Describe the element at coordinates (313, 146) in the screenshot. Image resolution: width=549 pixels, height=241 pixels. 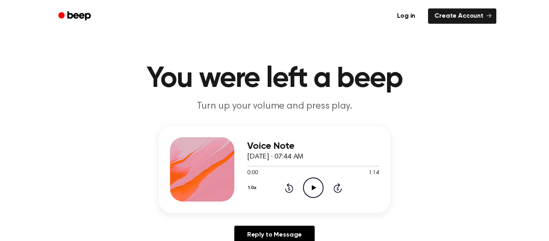
I see `h3: Voice Note` at that location.